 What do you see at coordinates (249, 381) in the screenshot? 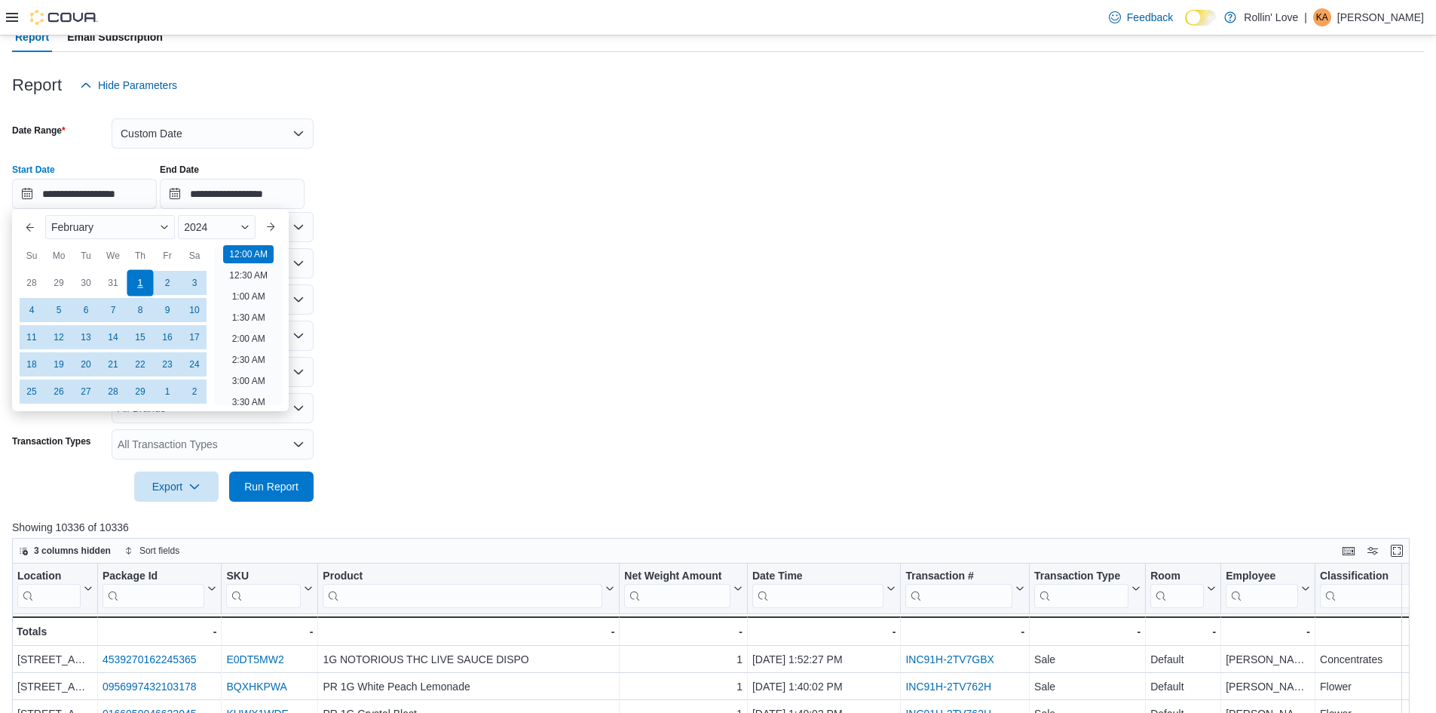
I see `li: 3:00 AM` at bounding box center [249, 381].